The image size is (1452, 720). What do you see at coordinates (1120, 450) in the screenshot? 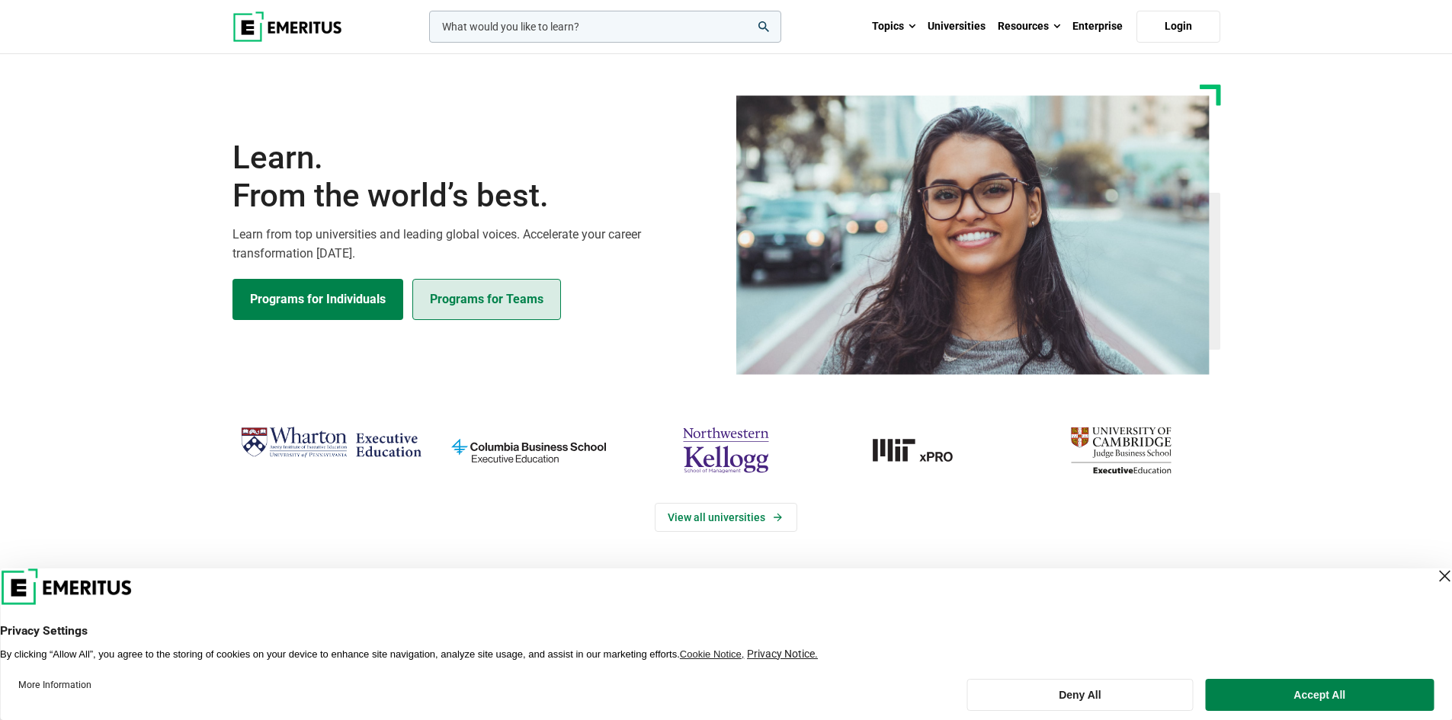
I see `a: cambridge-judge-business-school` at bounding box center [1120, 450].